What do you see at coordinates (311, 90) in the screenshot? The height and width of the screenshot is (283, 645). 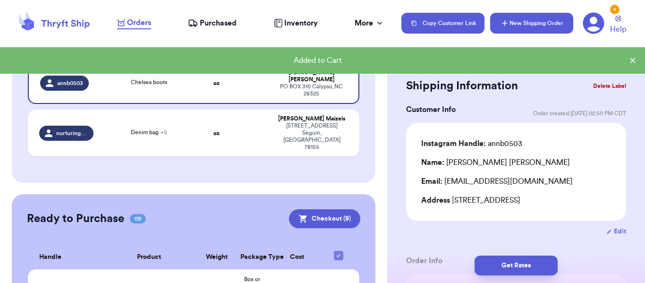 I see `div: PO BOX 310 Calypso , NC 28325` at bounding box center [311, 90].